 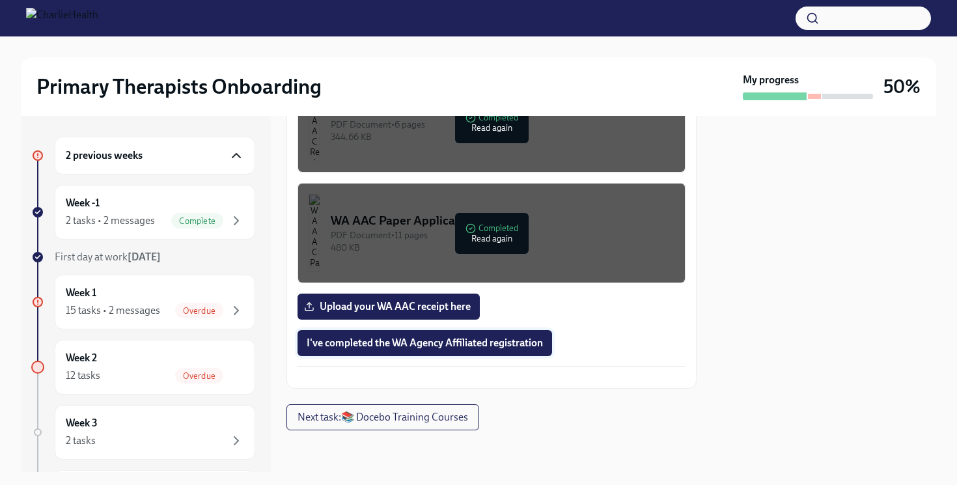 What do you see at coordinates (143, 302) in the screenshot?
I see `a: Week 115 tasks • 2 messagesOverdue` at bounding box center [143, 302].